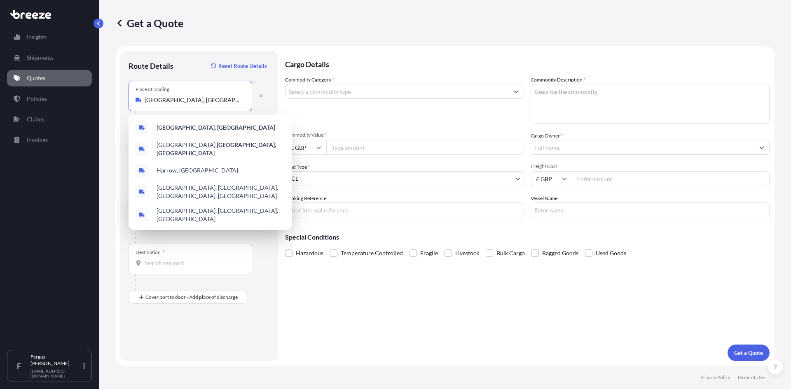 Image resolution: width=791 pixels, height=389 pixels. I want to click on p: Cargo Details, so click(527, 63).